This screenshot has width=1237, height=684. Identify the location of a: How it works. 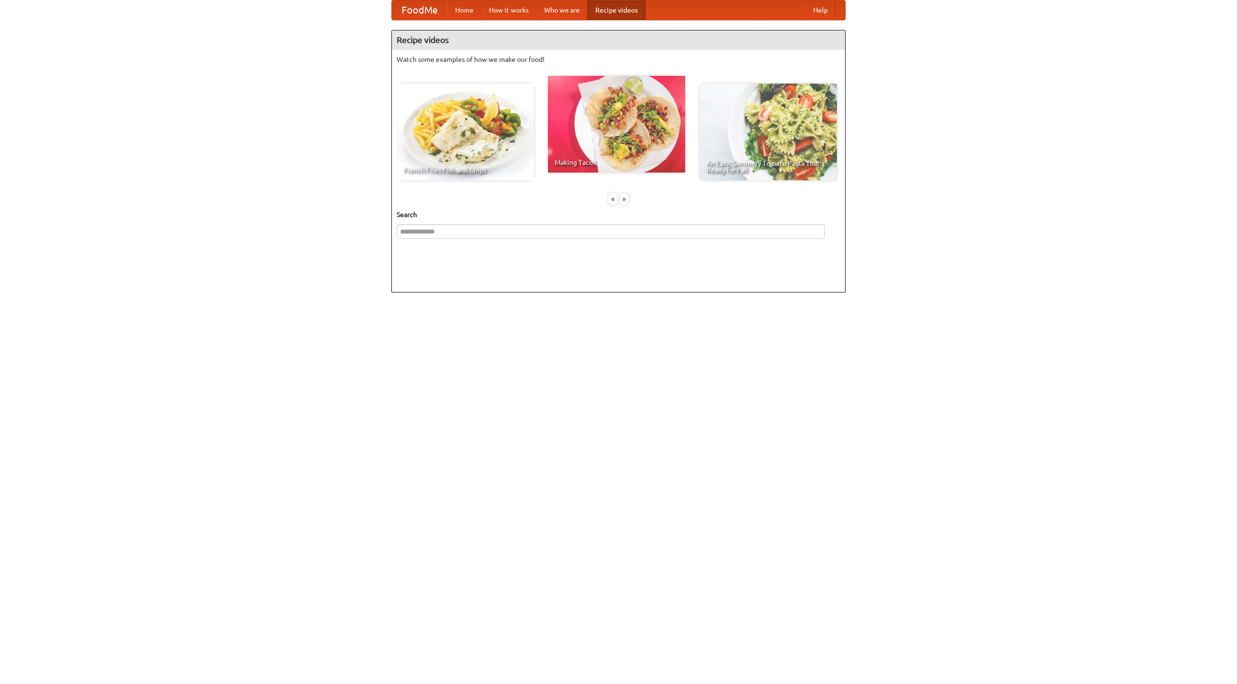
(509, 10).